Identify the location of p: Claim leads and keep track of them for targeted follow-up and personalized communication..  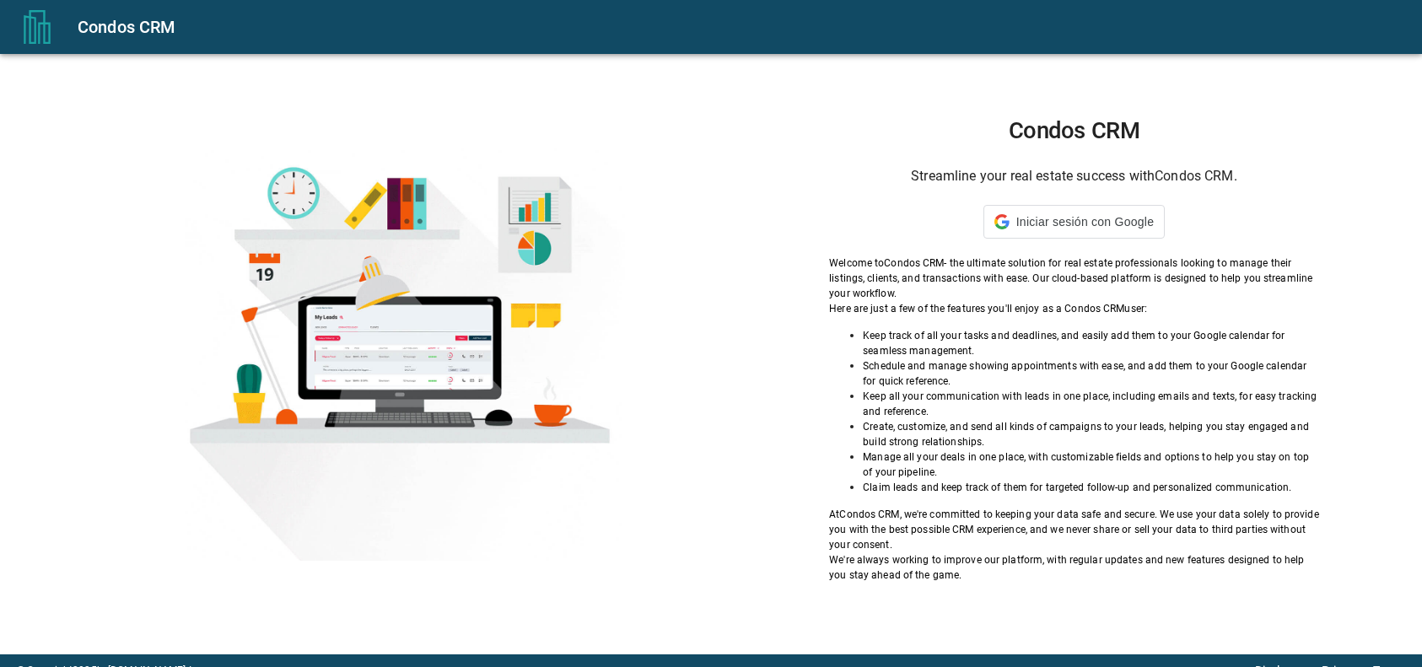
(1091, 488).